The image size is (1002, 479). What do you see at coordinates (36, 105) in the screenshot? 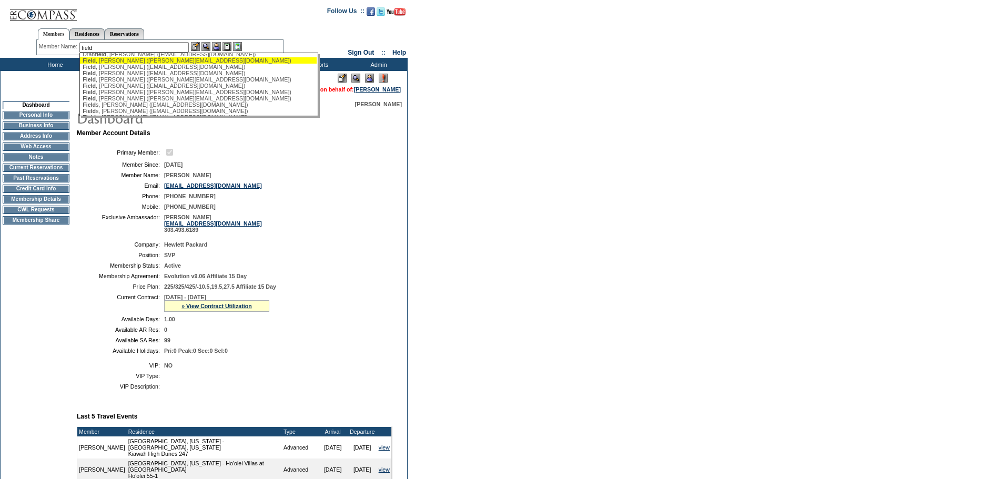
I see `td: Dashboard` at bounding box center [36, 105].